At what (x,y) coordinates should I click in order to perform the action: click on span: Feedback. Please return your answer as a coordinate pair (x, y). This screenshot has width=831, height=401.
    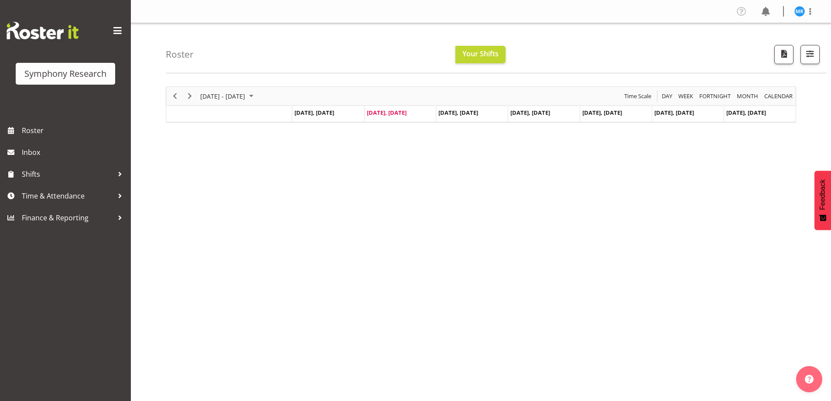
    Looking at the image, I should click on (822, 194).